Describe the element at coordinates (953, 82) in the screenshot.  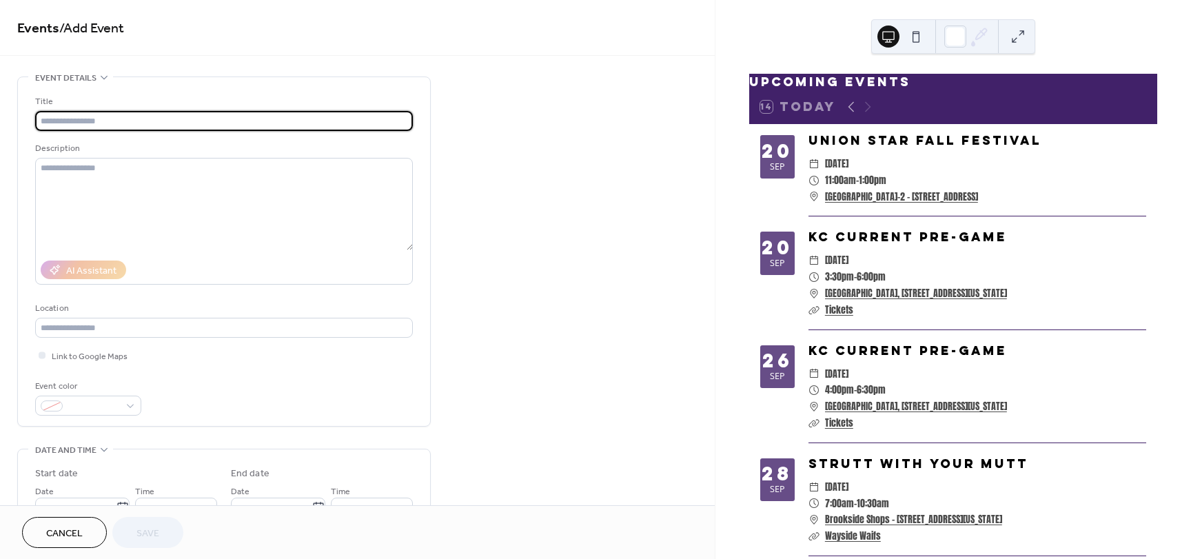
I see `div: Upcoming Events` at that location.